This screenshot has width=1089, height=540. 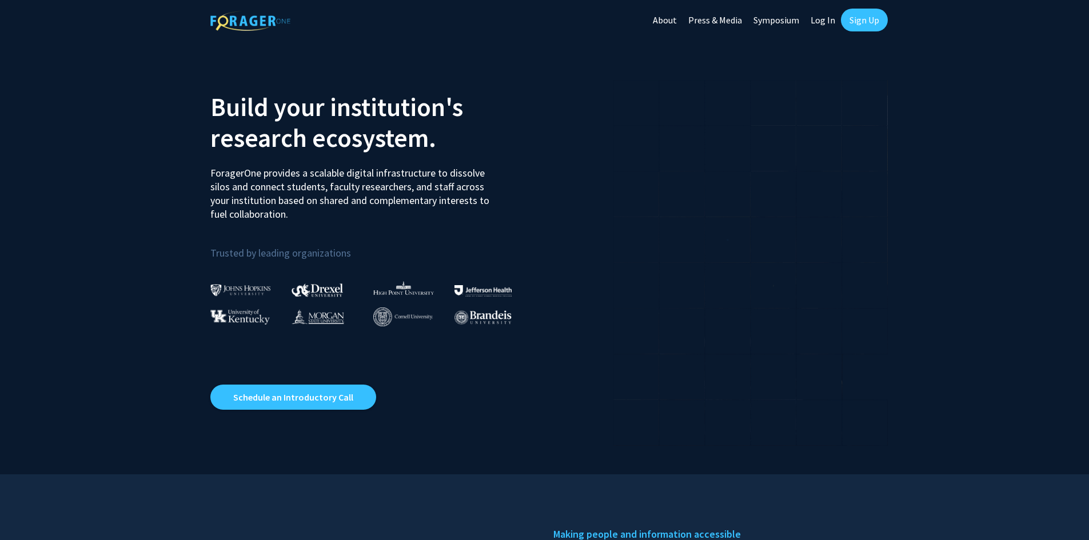 I want to click on img: Drexel University, so click(x=317, y=290).